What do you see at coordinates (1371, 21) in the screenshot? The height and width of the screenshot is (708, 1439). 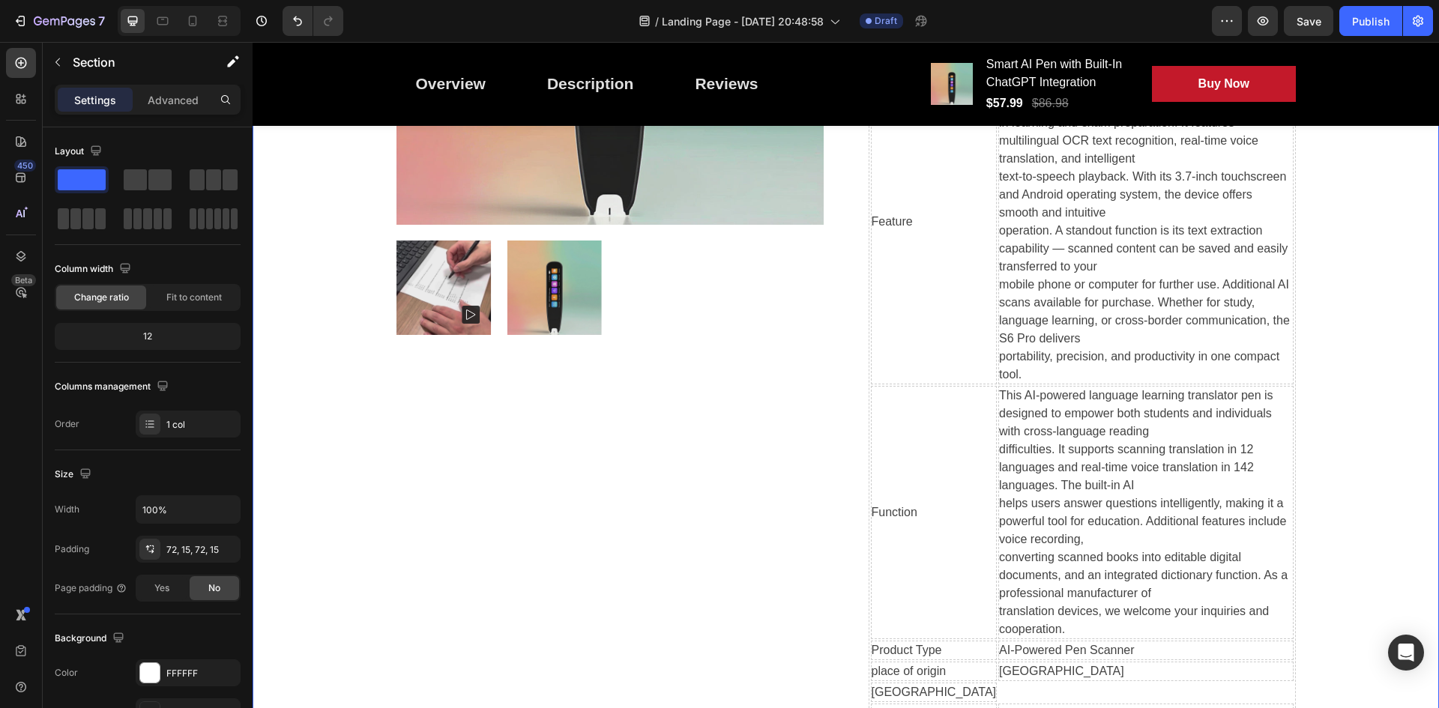 I see `div: Publish` at bounding box center [1371, 21].